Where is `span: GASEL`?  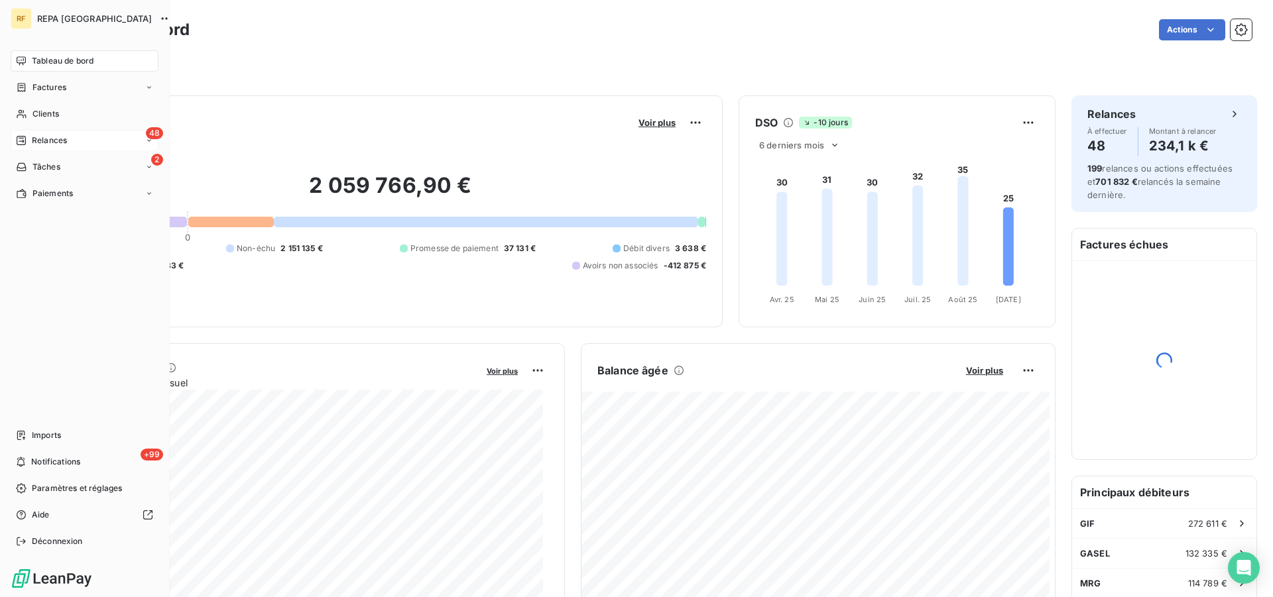
span: GASEL is located at coordinates (1095, 554).